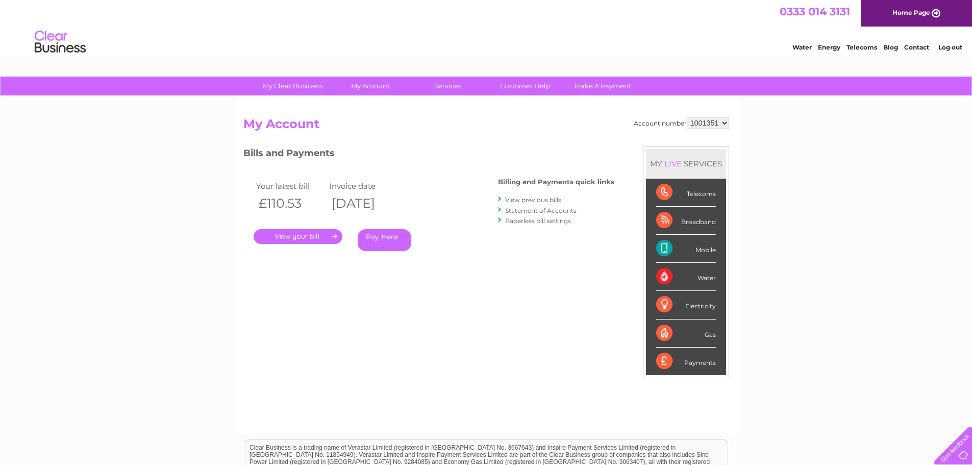 The image size is (972, 465). Describe the element at coordinates (290, 203) in the screenshot. I see `th: £110.53` at that location.